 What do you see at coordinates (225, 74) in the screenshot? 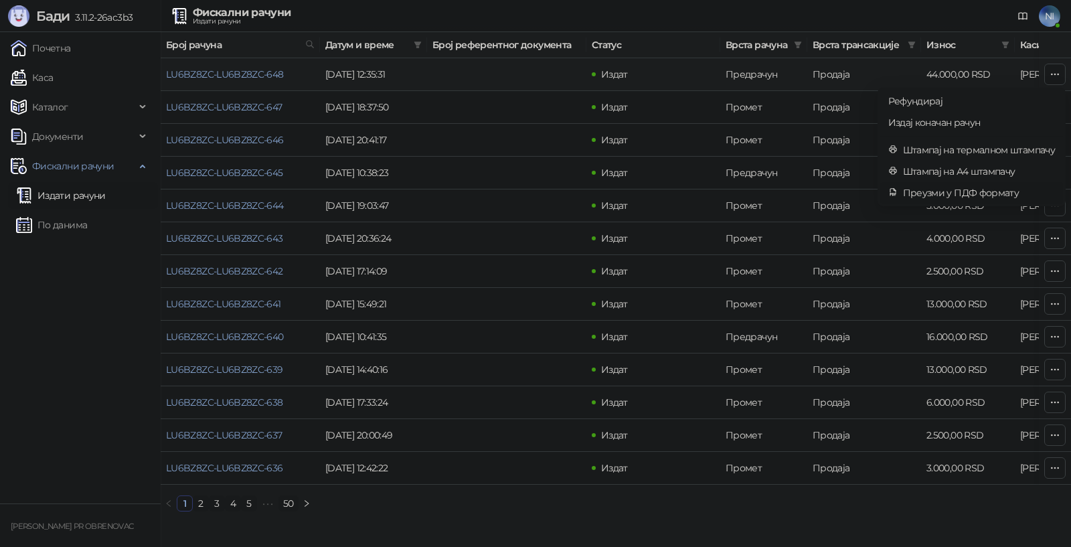
I see `a: LU6BZ8ZC-LU6BZ8ZC-648` at bounding box center [225, 74].